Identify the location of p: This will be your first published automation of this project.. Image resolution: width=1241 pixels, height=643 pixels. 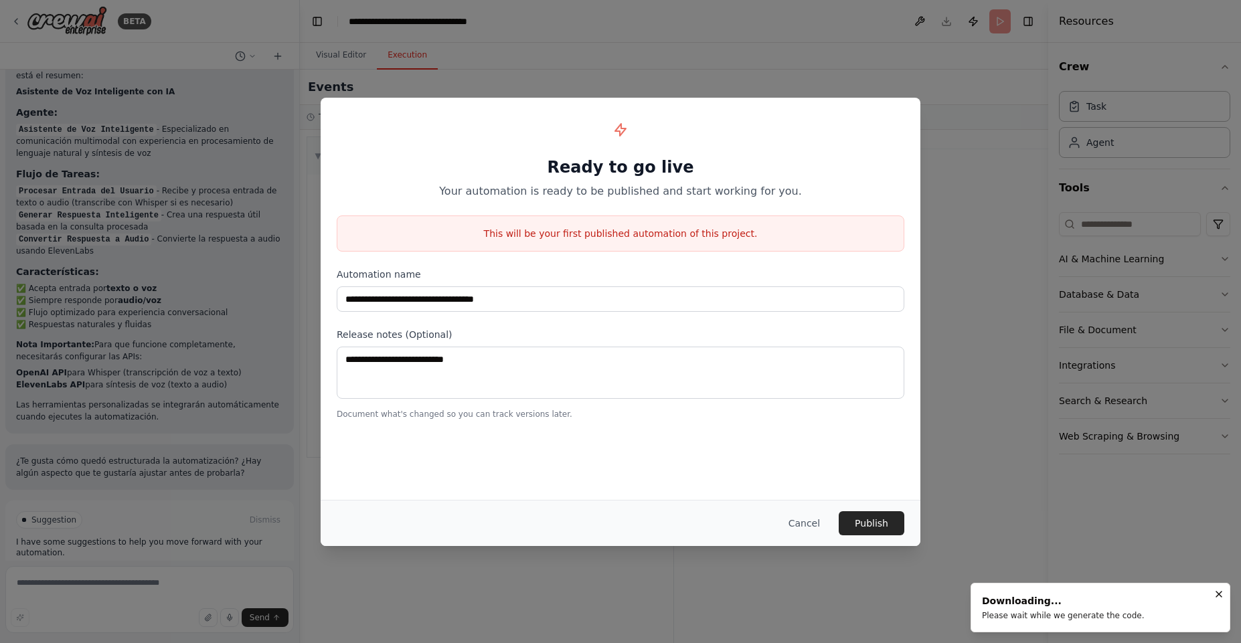
(620, 234).